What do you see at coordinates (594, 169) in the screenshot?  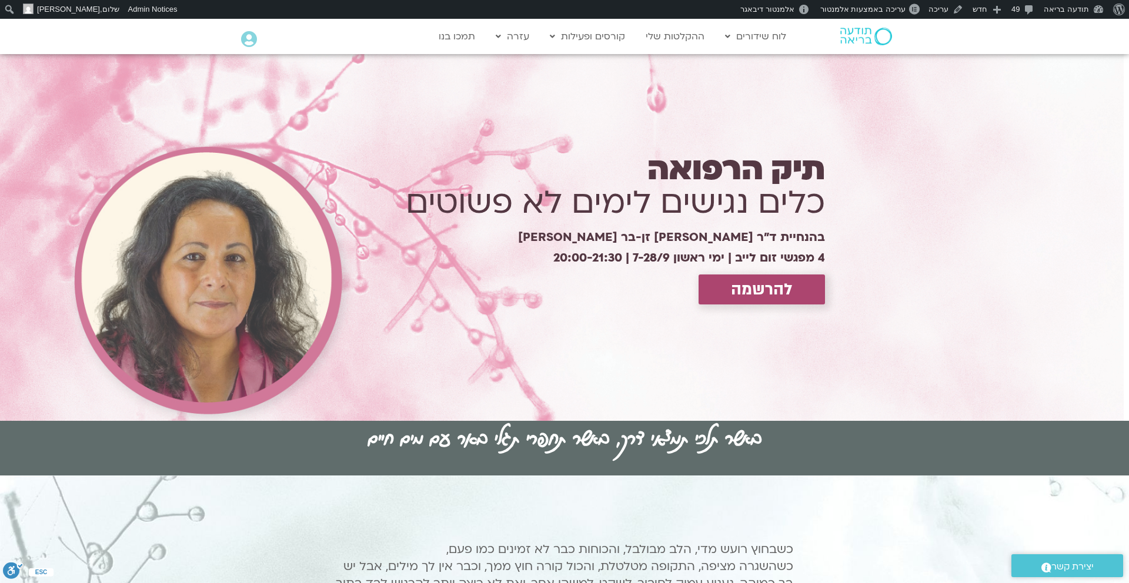 I see `h1: תיק הרפואה` at bounding box center [594, 169].